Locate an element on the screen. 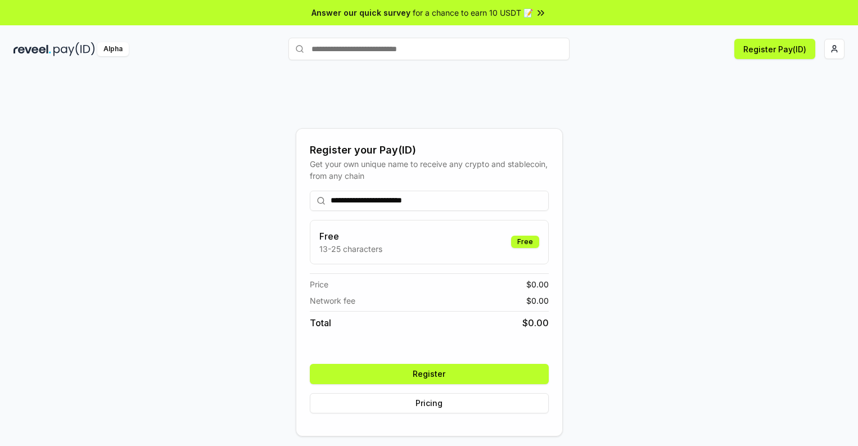 The image size is (858, 446). span: Answer our quick survey is located at coordinates (361, 12).